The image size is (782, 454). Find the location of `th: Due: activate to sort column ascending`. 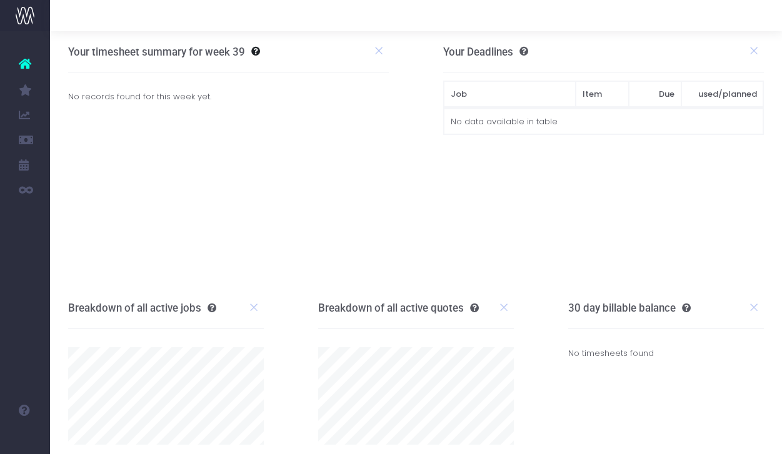

th: Due: activate to sort column ascending is located at coordinates (655, 94).